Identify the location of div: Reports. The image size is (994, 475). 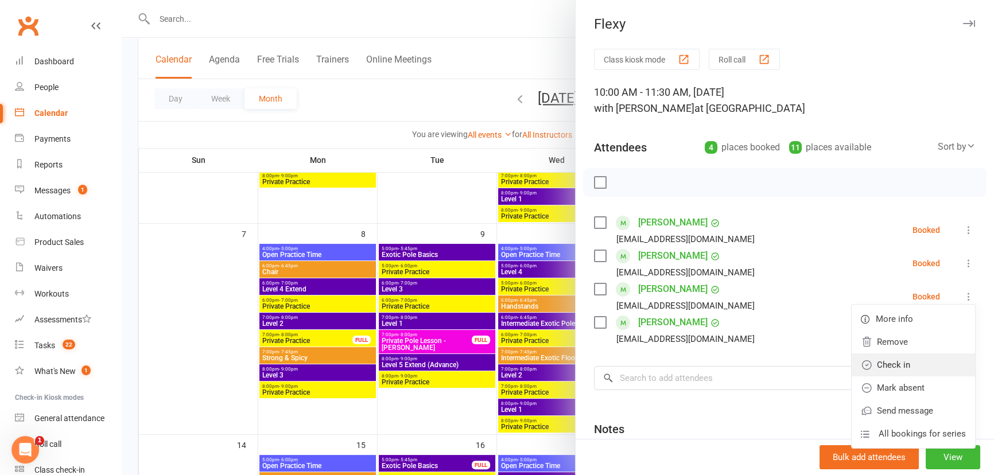
(48, 165).